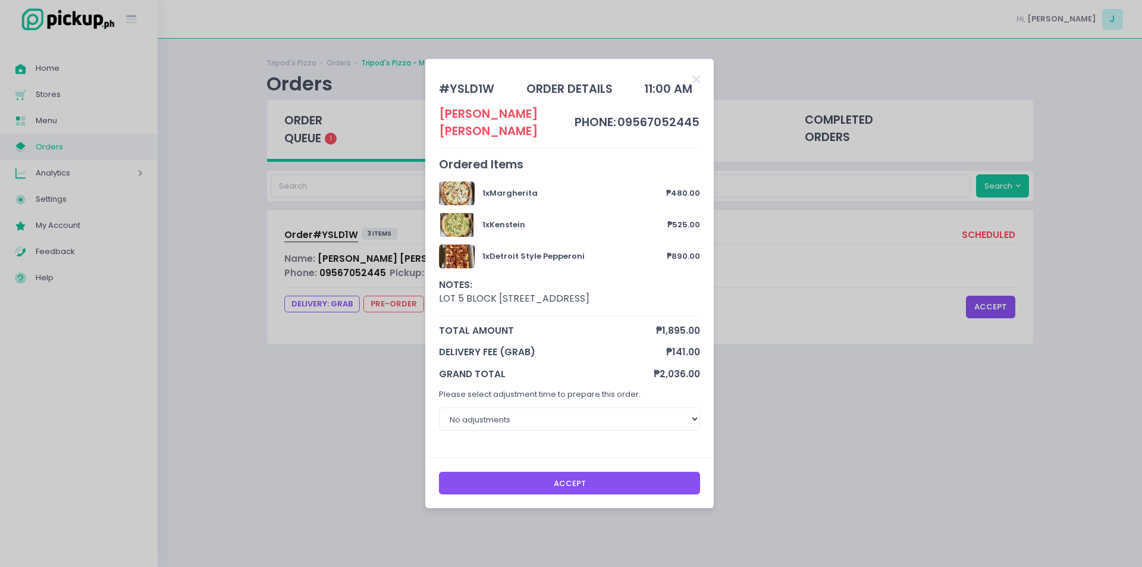  Describe the element at coordinates (678, 330) in the screenshot. I see `span: ₱1,895.00` at that location.